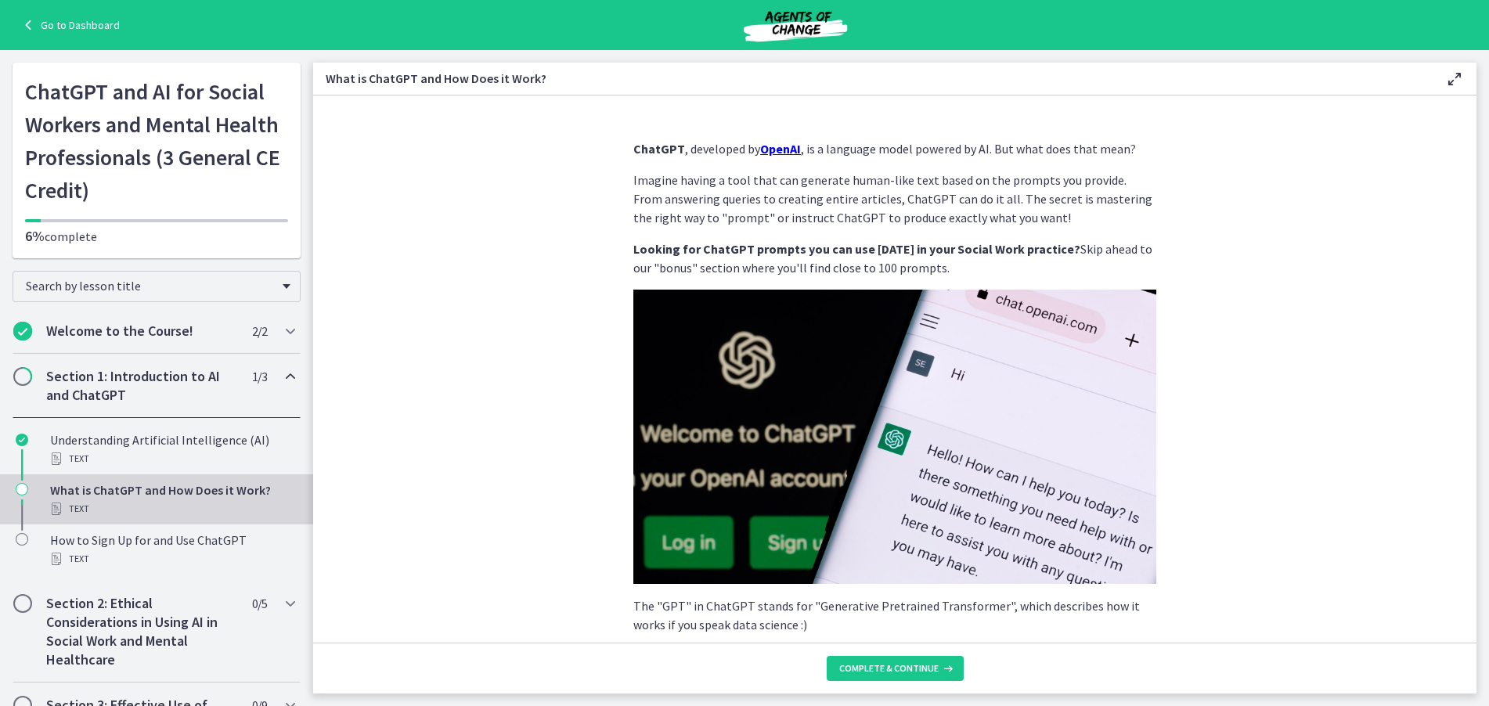 Image resolution: width=1489 pixels, height=706 pixels. What do you see at coordinates (157, 287) in the screenshot?
I see `div: Search by lesson title` at bounding box center [157, 287].